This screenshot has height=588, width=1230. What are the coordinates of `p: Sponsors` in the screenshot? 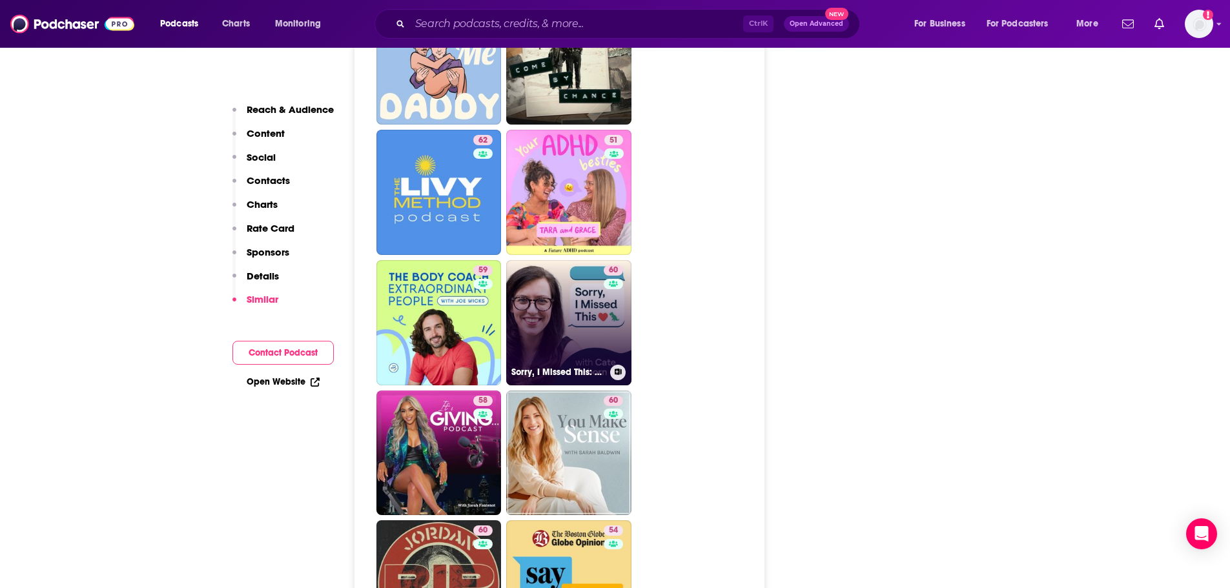 It's located at (268, 252).